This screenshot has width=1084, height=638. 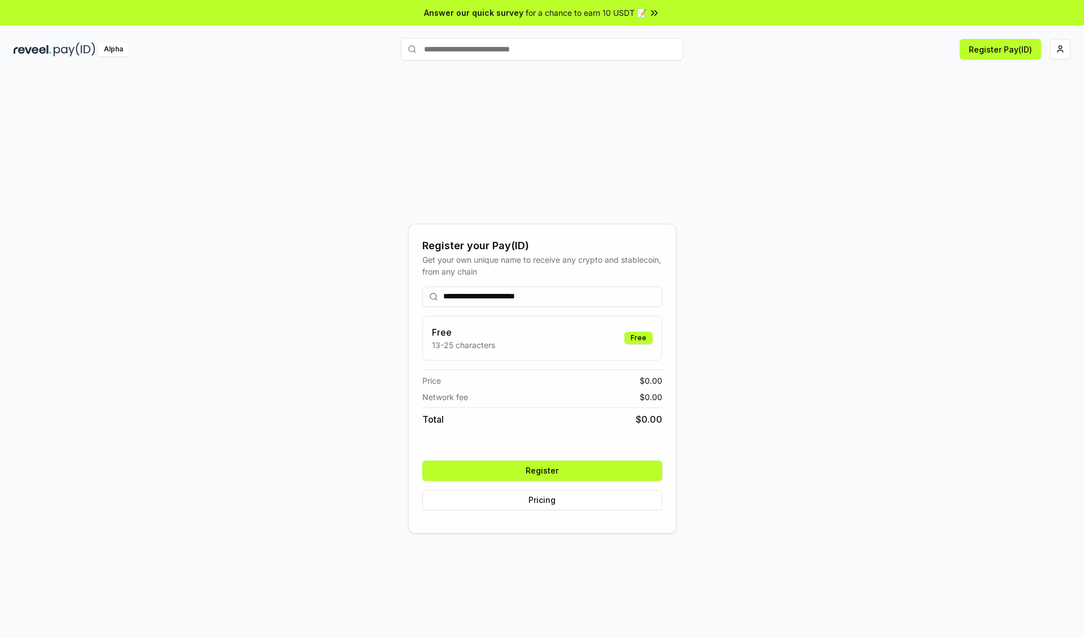 What do you see at coordinates (433, 419) in the screenshot?
I see `span: Total` at bounding box center [433, 419].